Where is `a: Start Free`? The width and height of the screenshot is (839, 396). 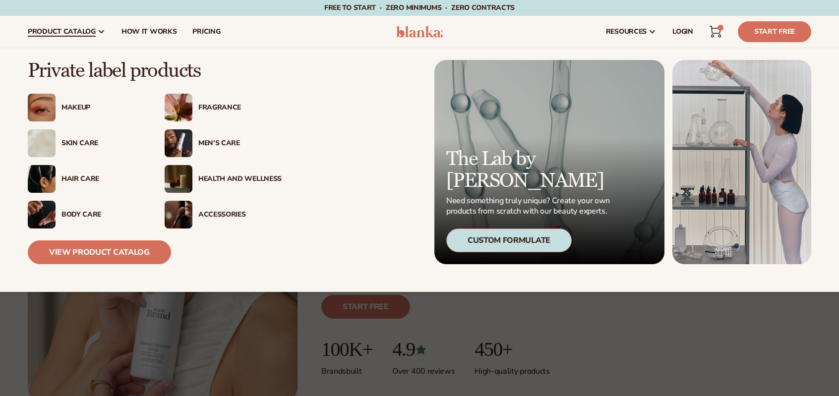
a: Start Free is located at coordinates (774, 32).